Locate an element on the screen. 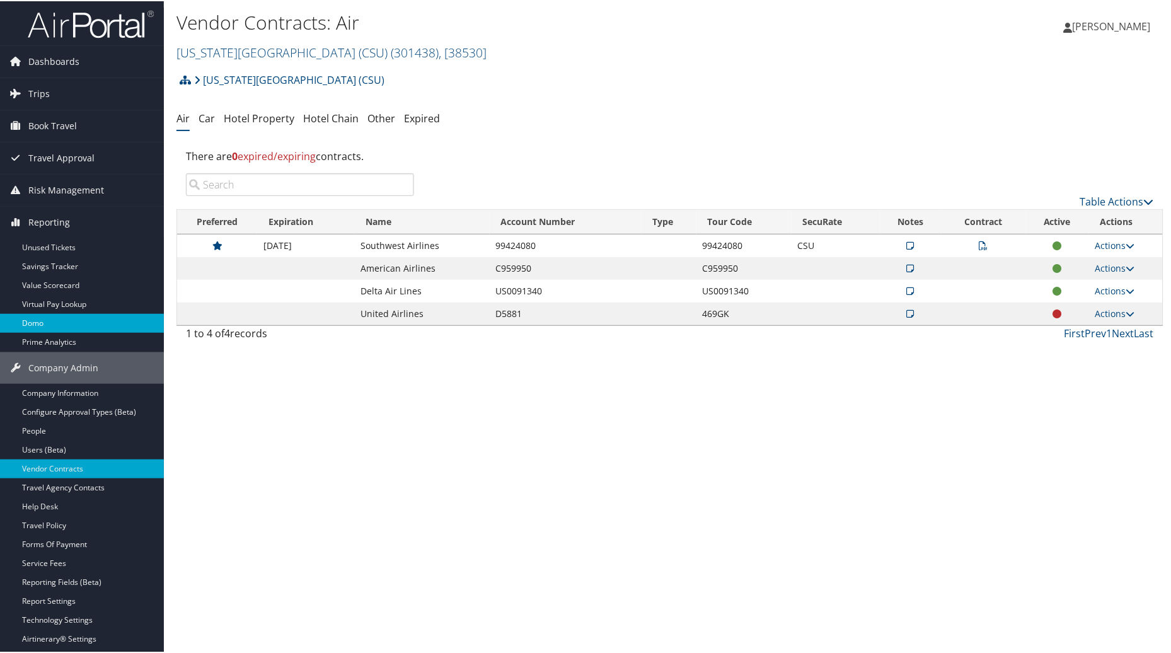  a: Air is located at coordinates (183, 117).